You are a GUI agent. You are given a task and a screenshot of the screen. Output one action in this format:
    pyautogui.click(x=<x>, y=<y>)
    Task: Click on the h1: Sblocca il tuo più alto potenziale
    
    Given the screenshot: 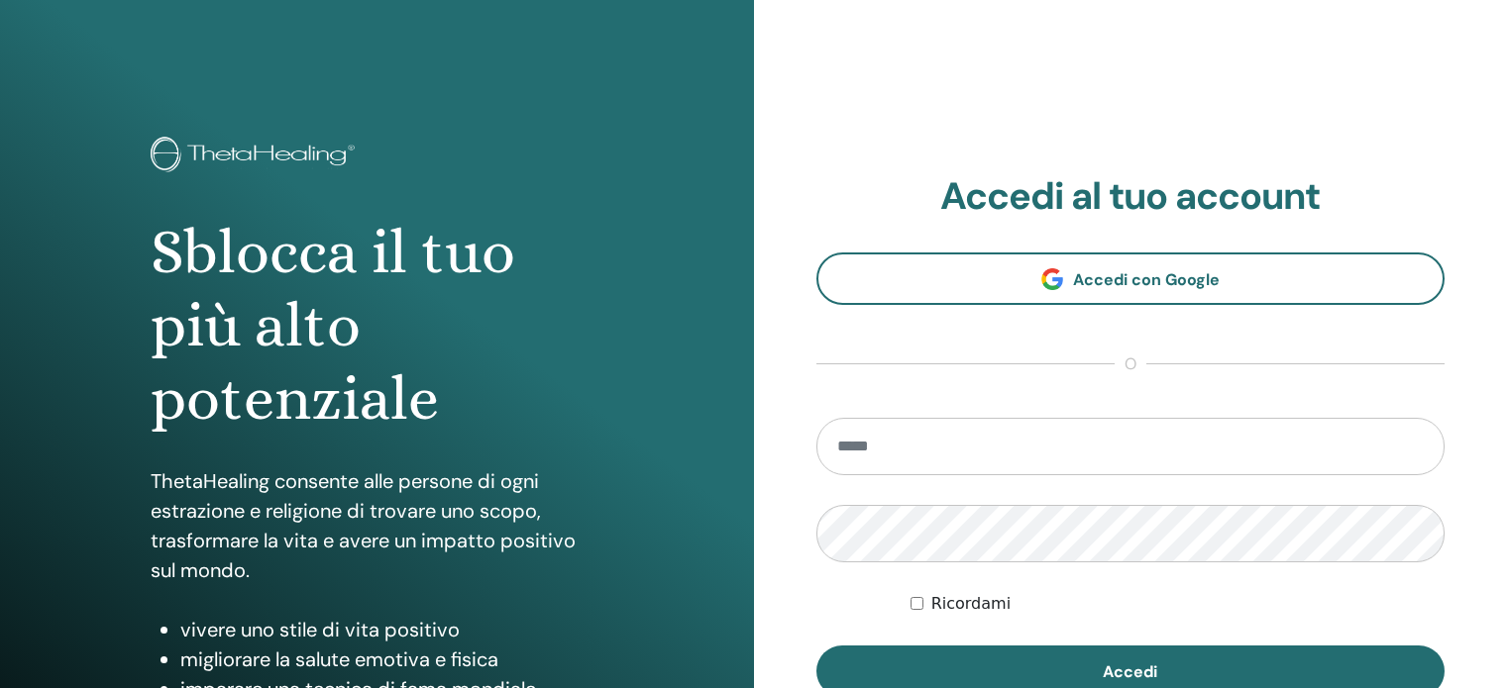 What is the action you would take?
    pyautogui.click(x=376, y=326)
    